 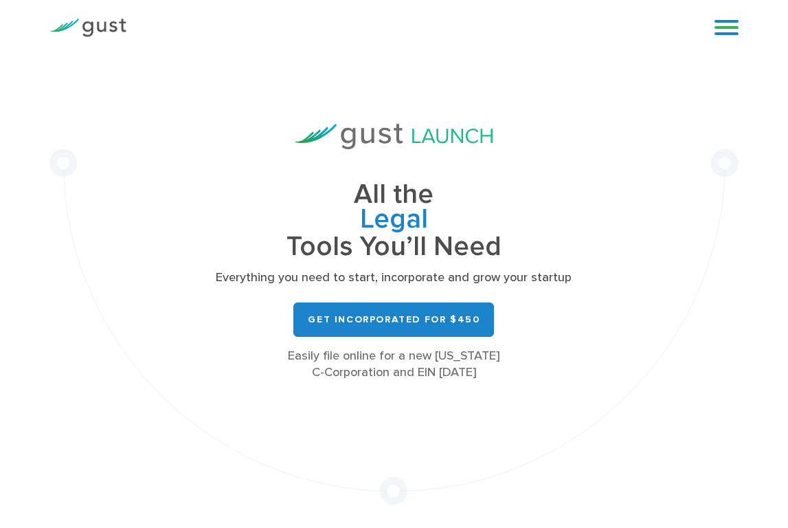 What do you see at coordinates (394, 320) in the screenshot?
I see `a: Get Incorporated for $450` at bounding box center [394, 320].